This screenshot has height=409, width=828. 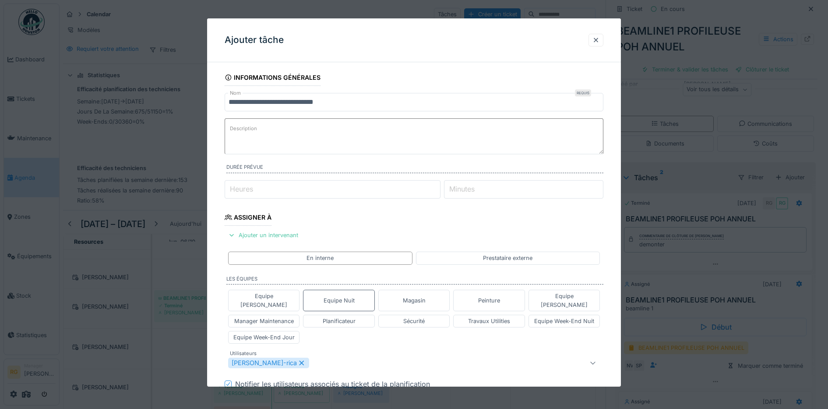 What do you see at coordinates (462, 189) in the screenshot?
I see `label: Minutes` at bounding box center [462, 189].